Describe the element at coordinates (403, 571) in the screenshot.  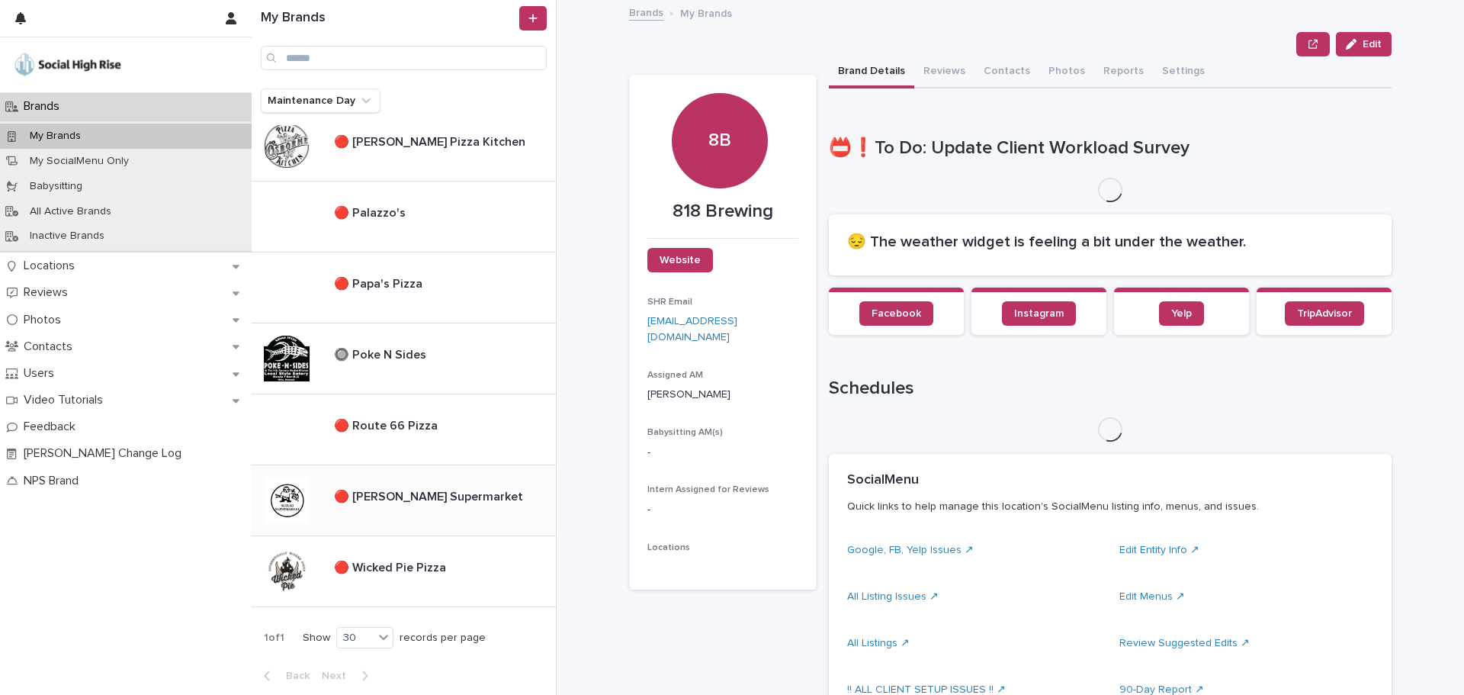
I see `a: 🔴 Wicked Pie Pizza🔴 Wicked Pie Pizza` at that location.